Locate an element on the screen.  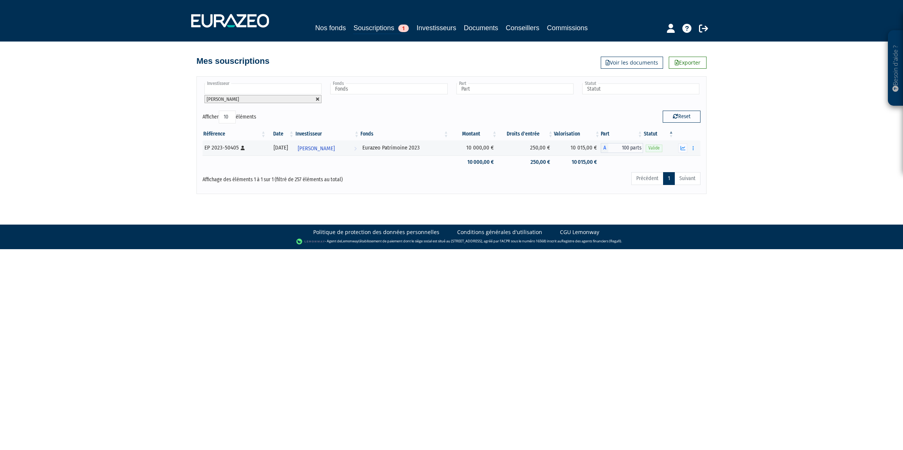
div: A - Eurazeo Patrimoine 2023 is located at coordinates (622, 148).